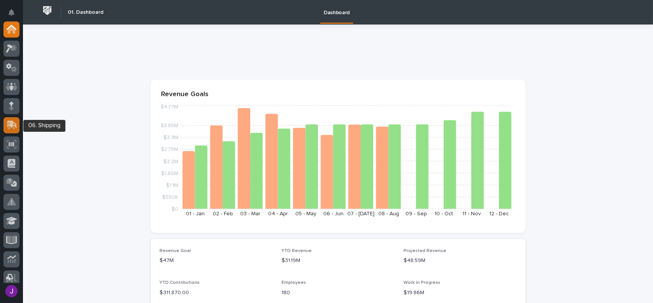 The image size is (653, 303). I want to click on p: Revenue Goals, so click(338, 95).